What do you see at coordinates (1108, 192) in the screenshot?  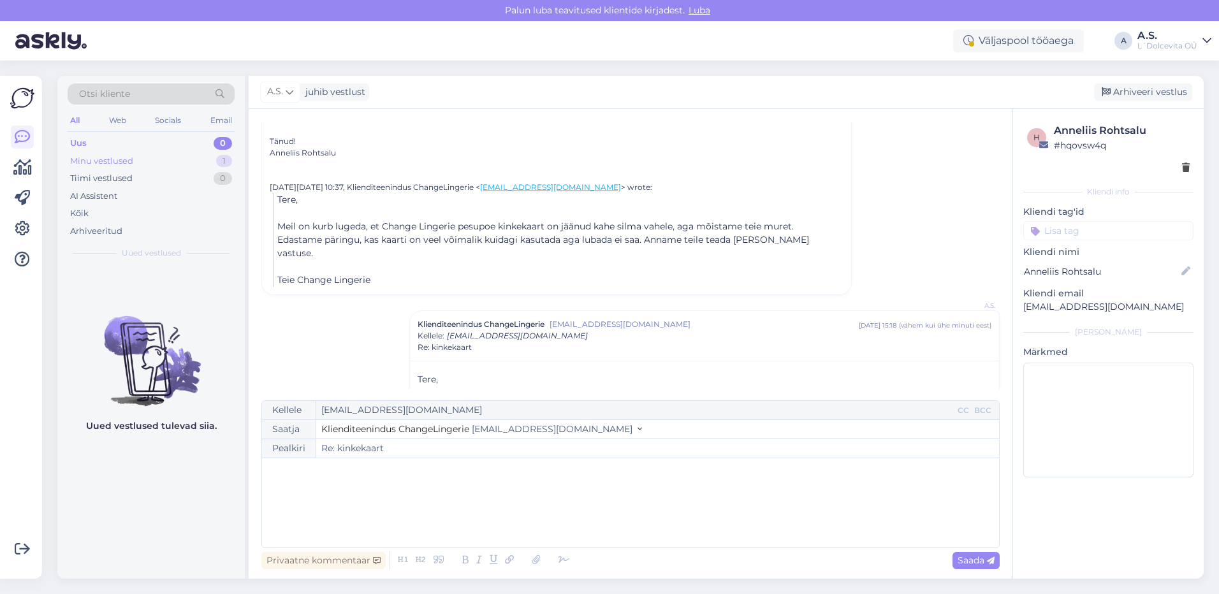 I see `div: Kliendi info` at bounding box center [1108, 192].